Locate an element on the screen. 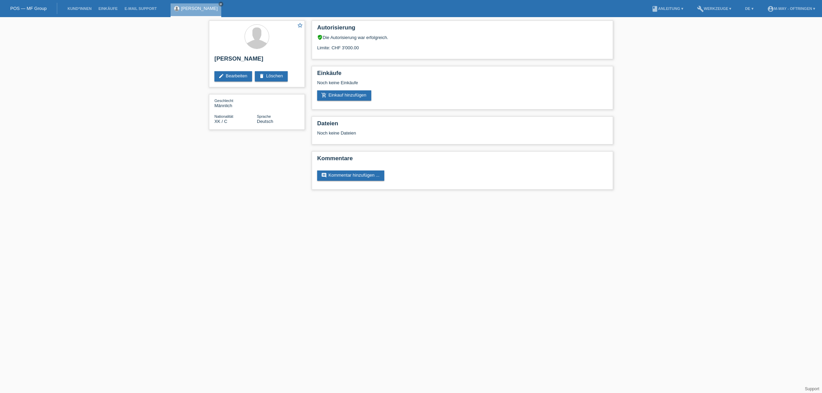 The image size is (822, 393). span: Nationalität is located at coordinates (224, 116).